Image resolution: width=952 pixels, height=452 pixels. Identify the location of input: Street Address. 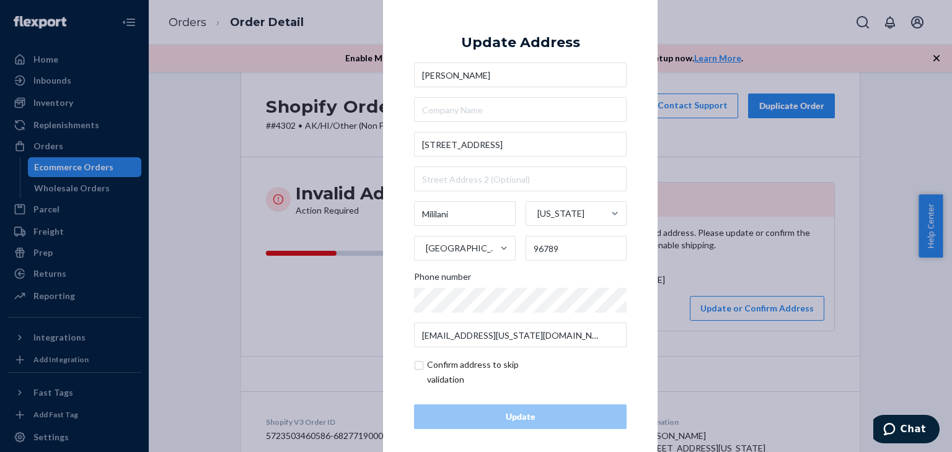
(520, 144).